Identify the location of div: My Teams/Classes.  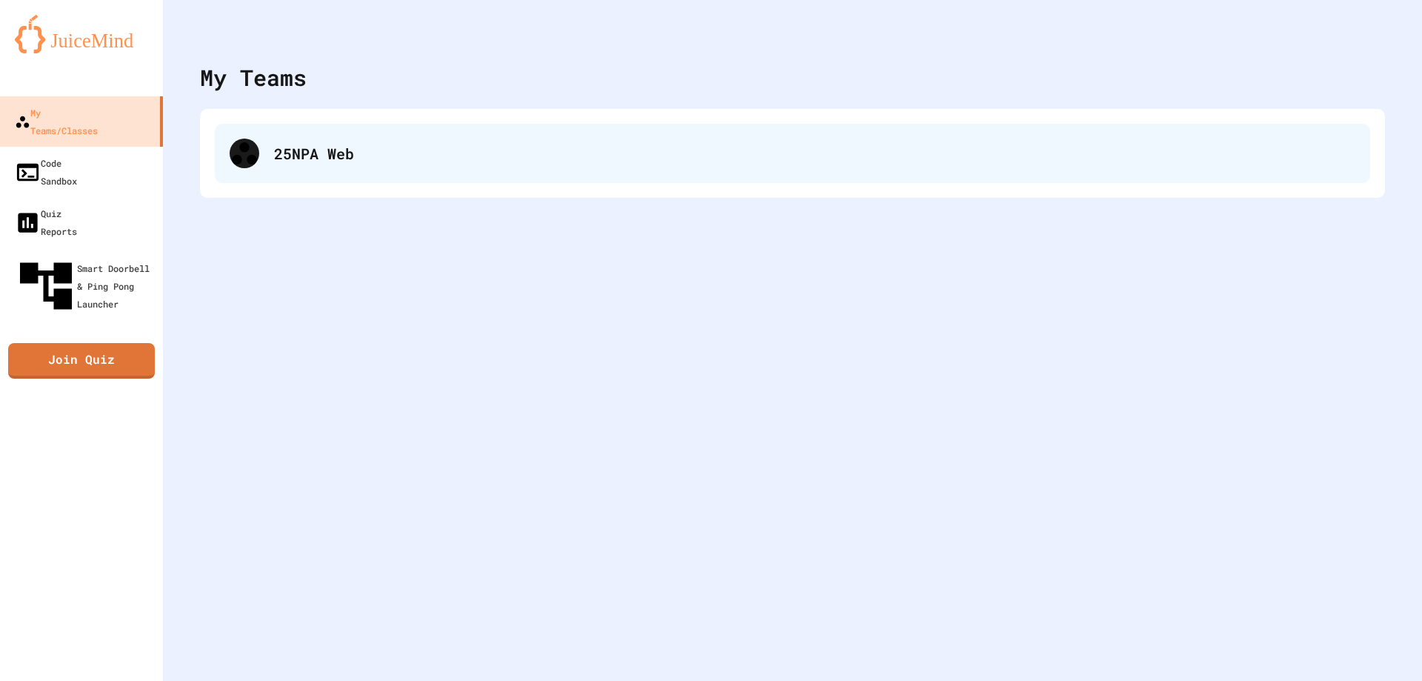
(56, 121).